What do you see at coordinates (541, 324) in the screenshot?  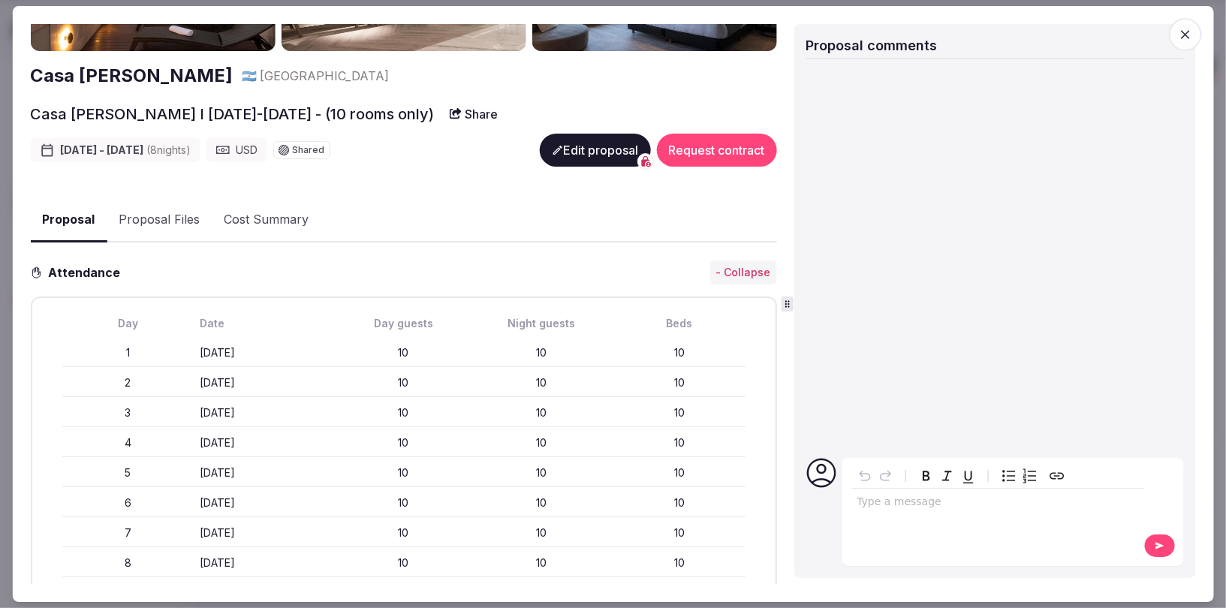 I see `div: Night guests` at bounding box center [541, 324].